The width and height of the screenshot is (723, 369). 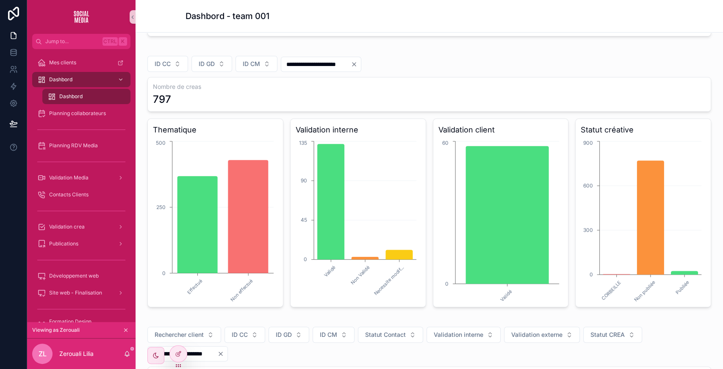 What do you see at coordinates (588, 230) in the screenshot?
I see `tspan: 300` at bounding box center [588, 230].